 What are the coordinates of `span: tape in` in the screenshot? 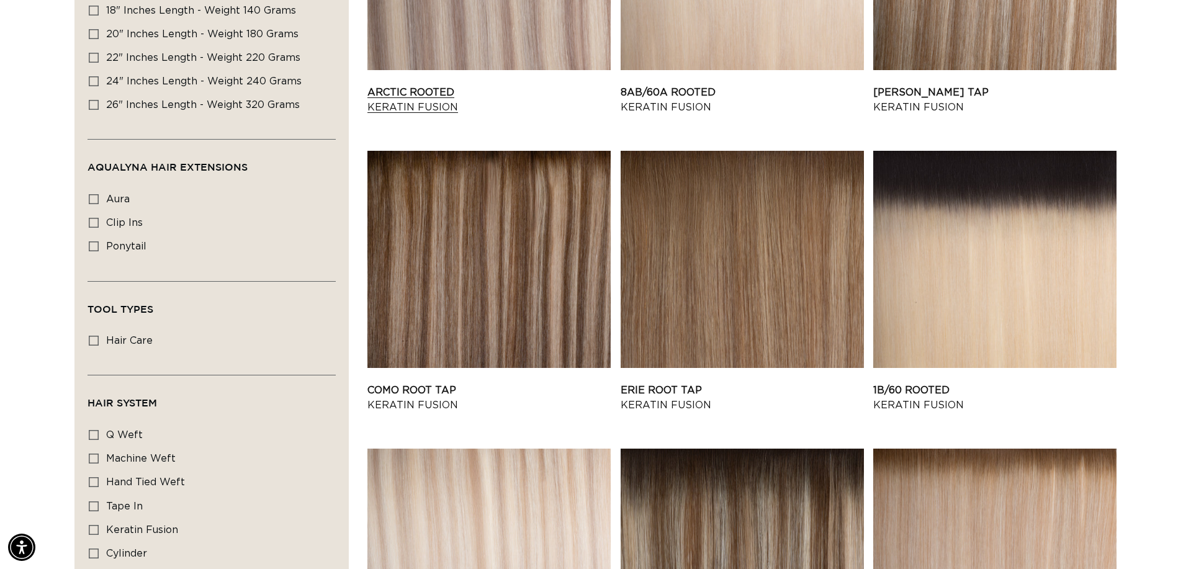 It's located at (124, 507).